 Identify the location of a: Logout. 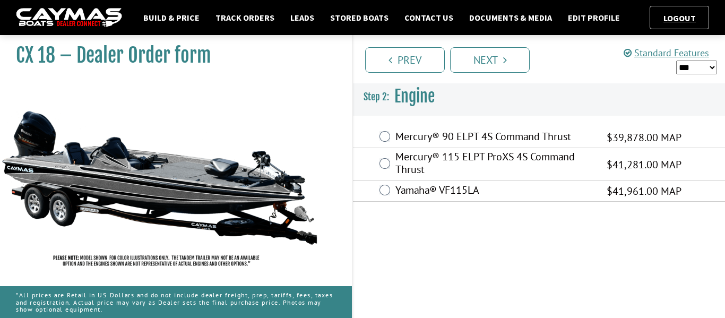
(680, 18).